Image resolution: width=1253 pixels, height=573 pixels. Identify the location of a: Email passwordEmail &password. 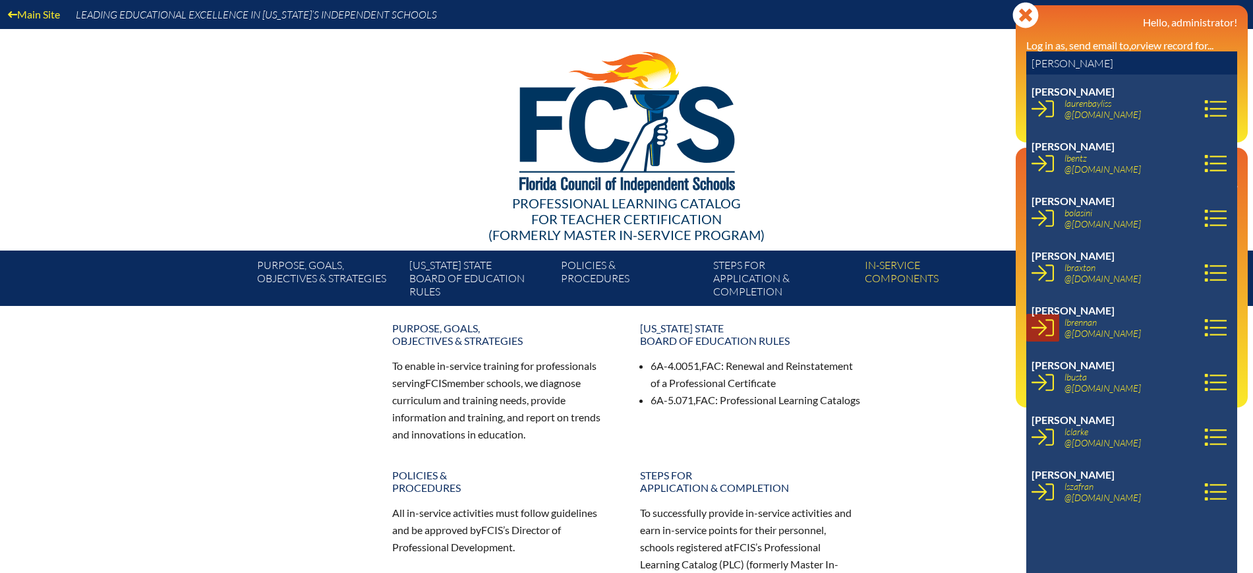
(1048, 225).